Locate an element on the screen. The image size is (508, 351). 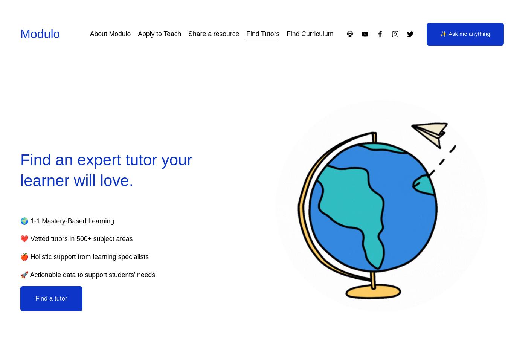
p: 🚀 Actionable data to support students’ needs is located at coordinates (116, 276).